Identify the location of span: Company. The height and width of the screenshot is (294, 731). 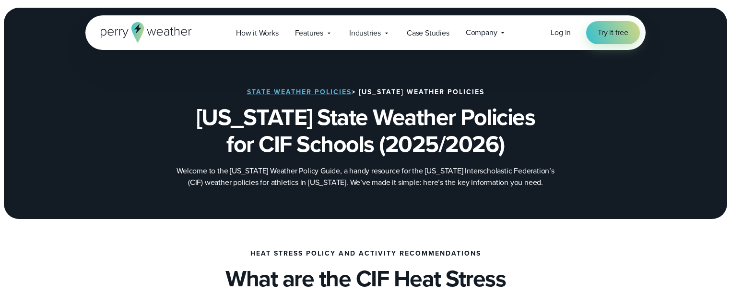
(482, 33).